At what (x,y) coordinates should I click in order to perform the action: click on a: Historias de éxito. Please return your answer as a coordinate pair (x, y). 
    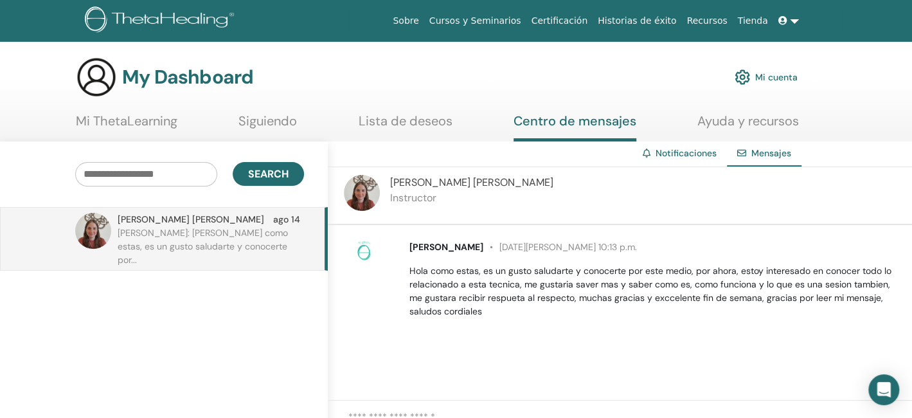
    Looking at the image, I should click on (637, 21).